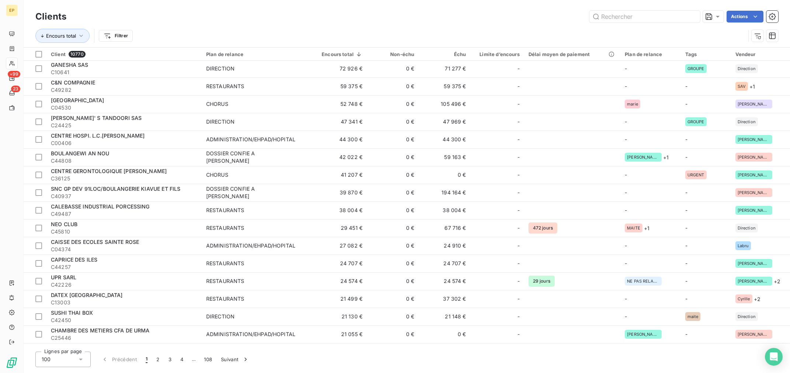 Image resolution: width=790 pixels, height=373 pixels. What do you see at coordinates (743, 245) in the screenshot?
I see `span: Labru` at bounding box center [743, 245].